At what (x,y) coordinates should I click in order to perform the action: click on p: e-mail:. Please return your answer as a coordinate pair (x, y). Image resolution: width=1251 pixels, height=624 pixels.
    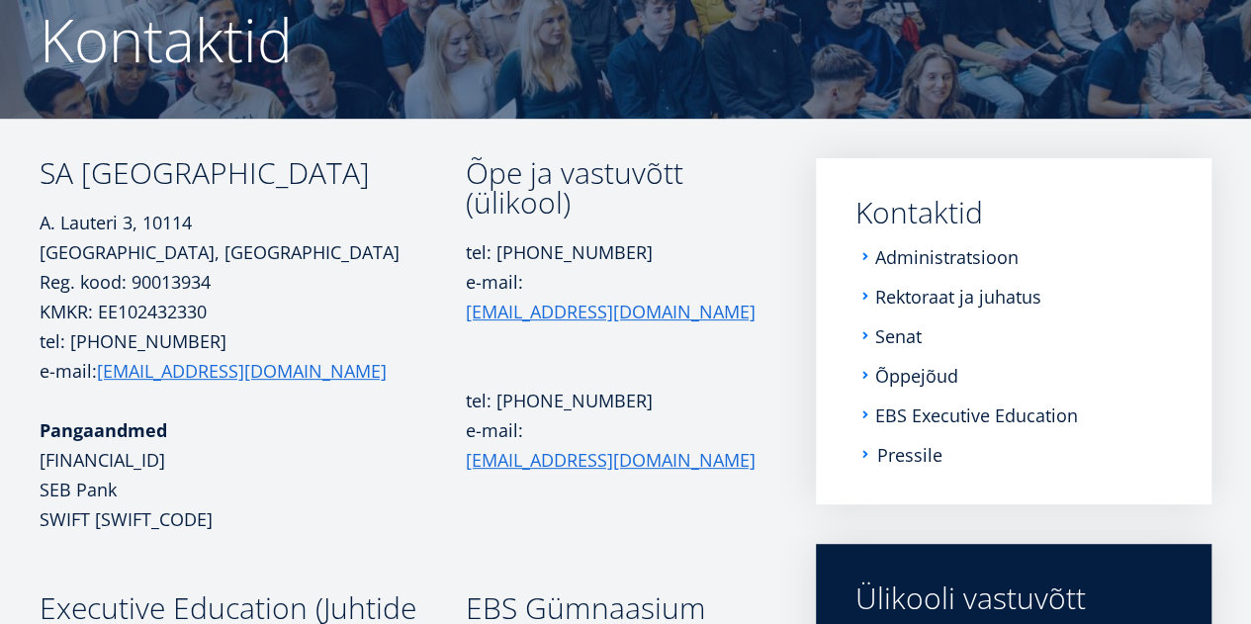
    Looking at the image, I should click on (612, 445).